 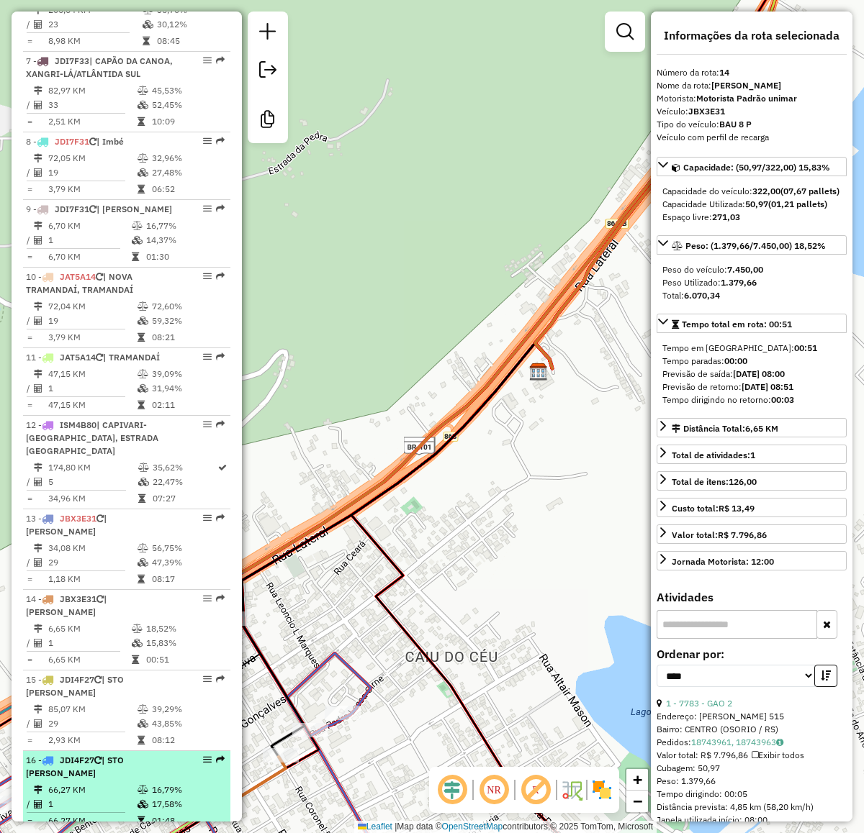 I want to click on strong: 126,00, so click(x=742, y=481).